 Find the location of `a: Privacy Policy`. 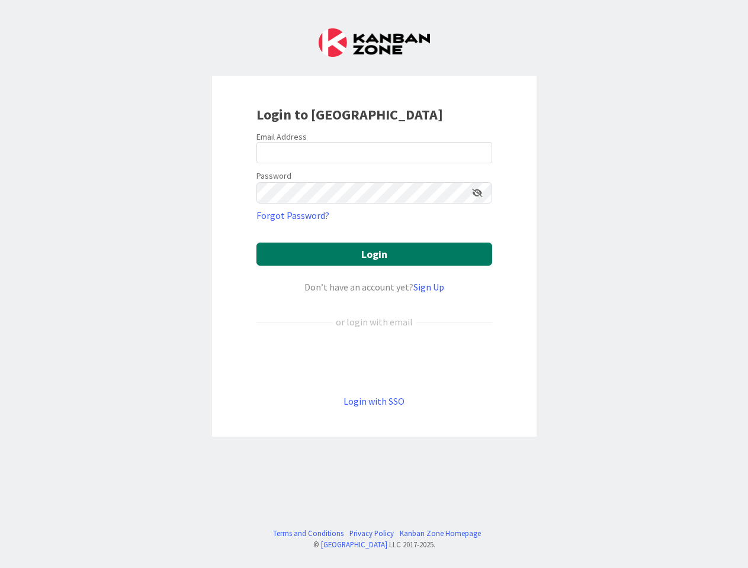

a: Privacy Policy is located at coordinates (371, 533).